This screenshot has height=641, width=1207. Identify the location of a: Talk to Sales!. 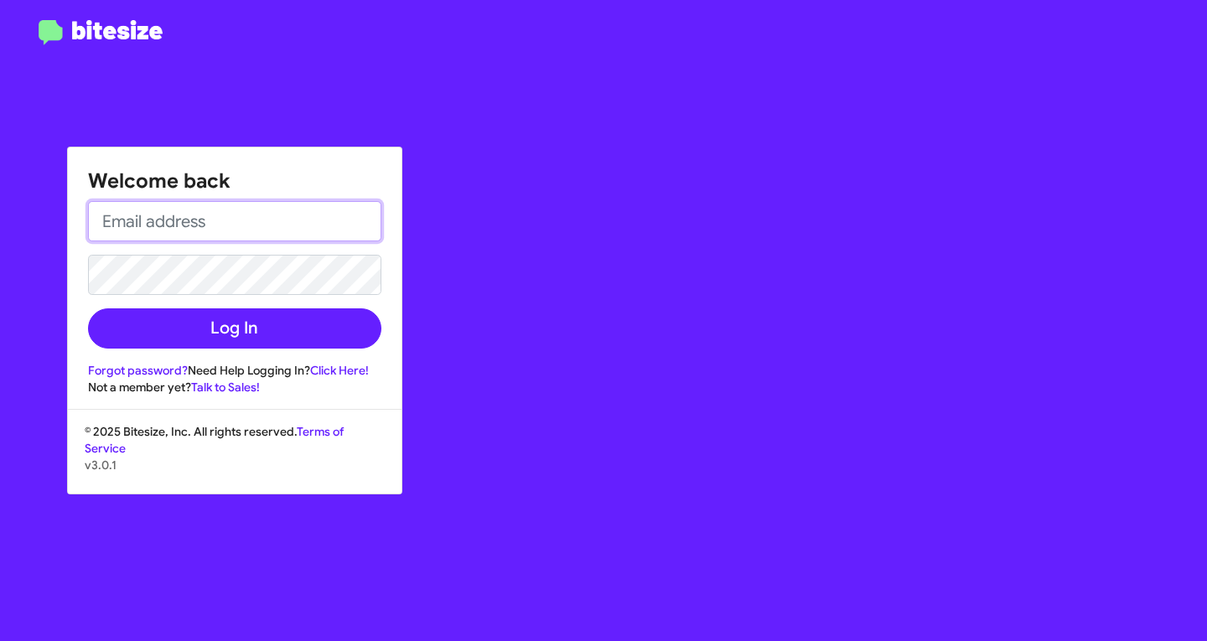
(225, 387).